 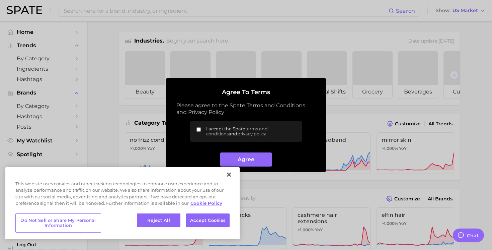 What do you see at coordinates (206, 203) in the screenshot?
I see `a: More information about your privacy, opens in a new tab` at bounding box center [206, 203].